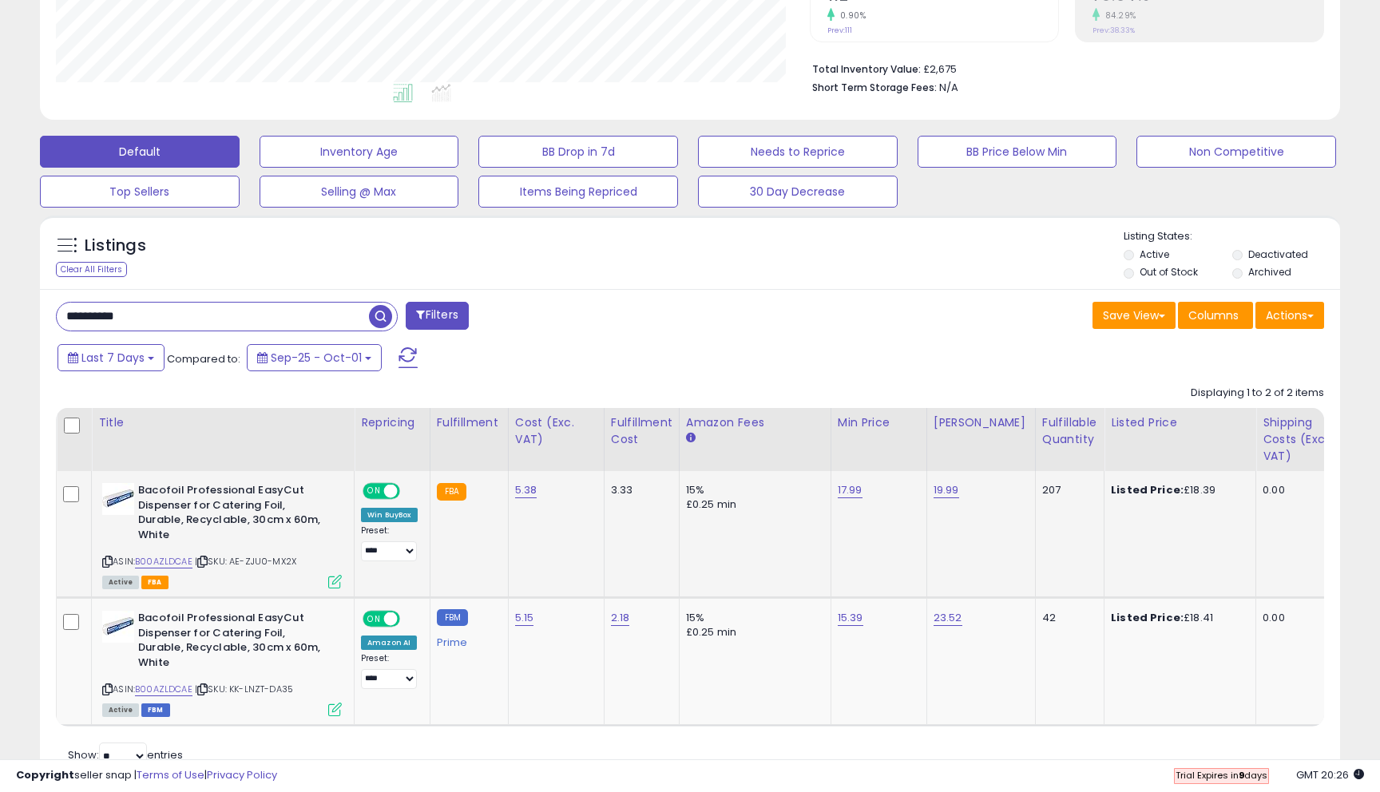 The image size is (1380, 792). Describe the element at coordinates (466, 640) in the screenshot. I see `div: Prime` at that location.